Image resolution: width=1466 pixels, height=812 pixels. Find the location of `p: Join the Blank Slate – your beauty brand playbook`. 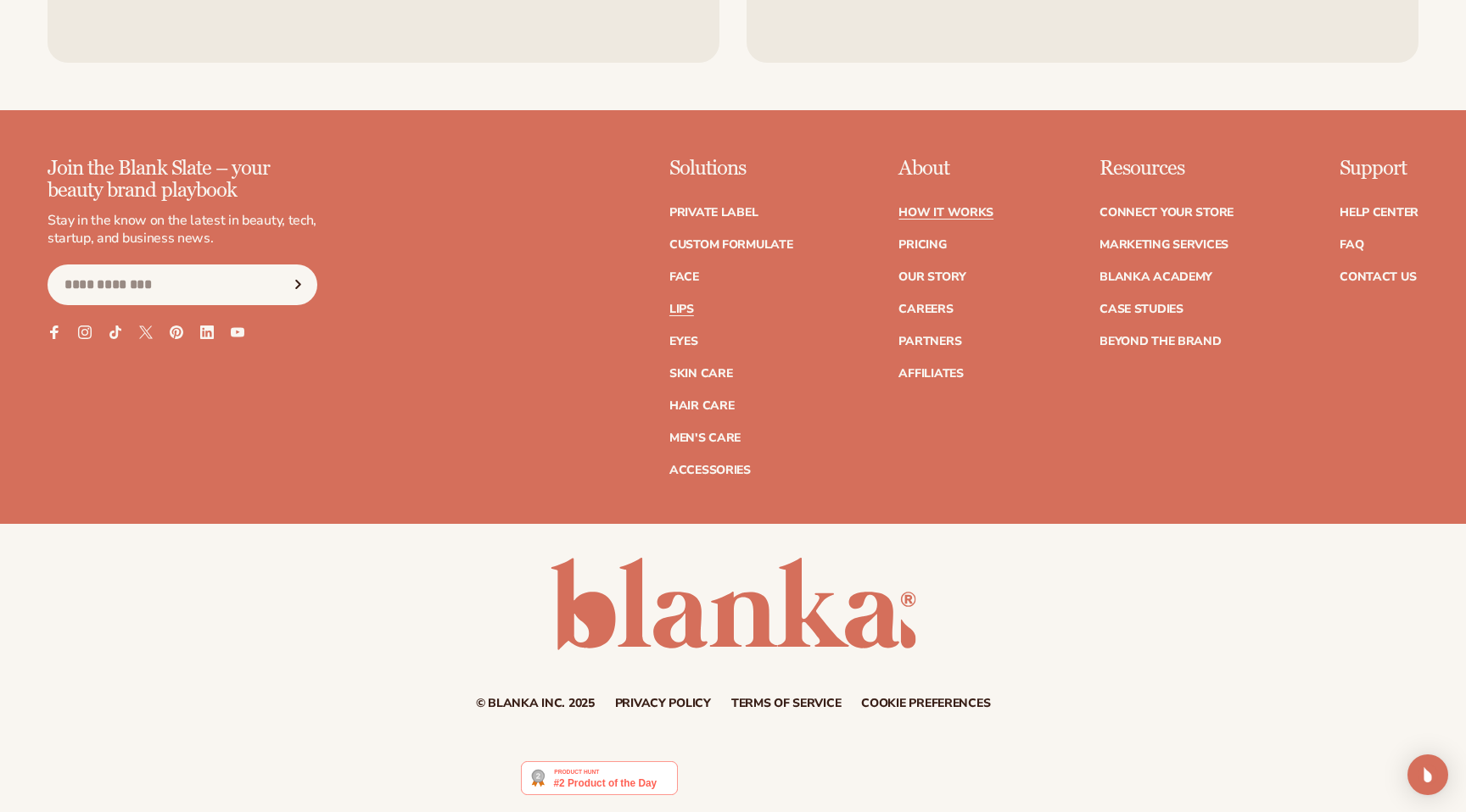

p: Join the Blank Slate – your beauty brand playbook is located at coordinates (182, 180).